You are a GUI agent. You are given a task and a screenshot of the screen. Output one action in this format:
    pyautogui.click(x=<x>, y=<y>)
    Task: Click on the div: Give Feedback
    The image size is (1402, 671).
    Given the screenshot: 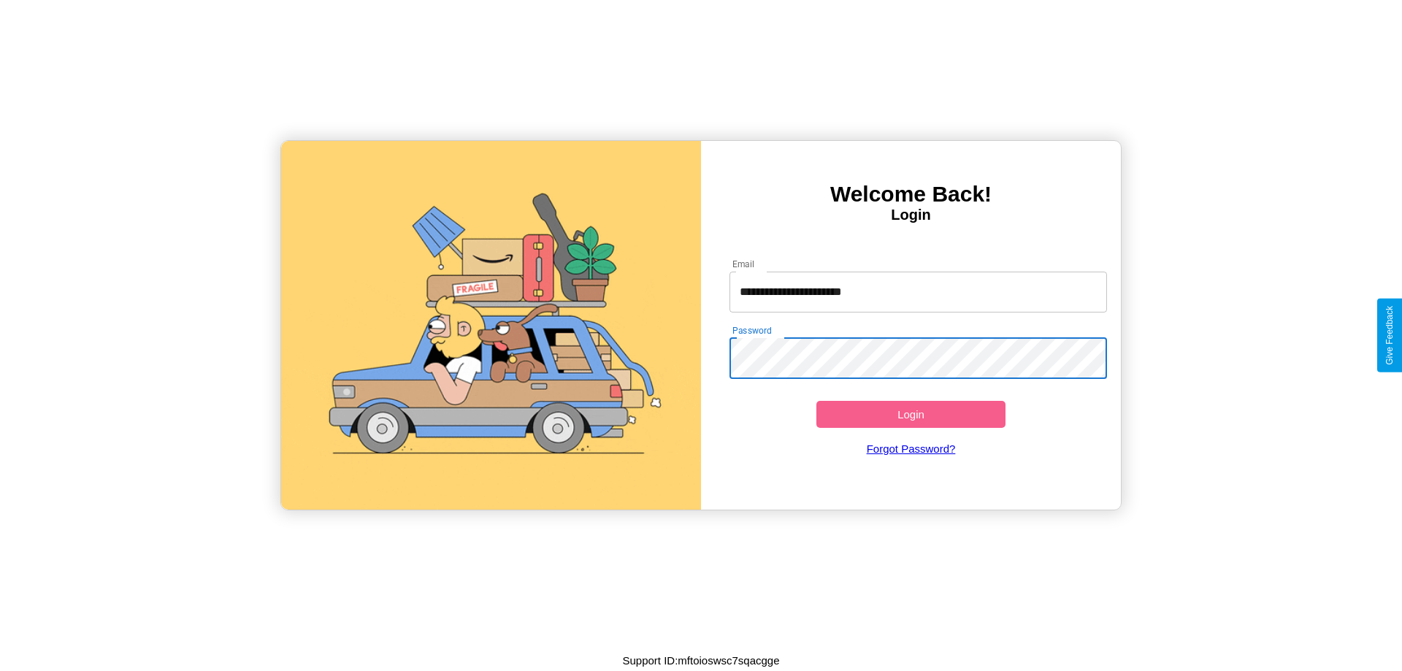 What is the action you would take?
    pyautogui.click(x=1389, y=335)
    